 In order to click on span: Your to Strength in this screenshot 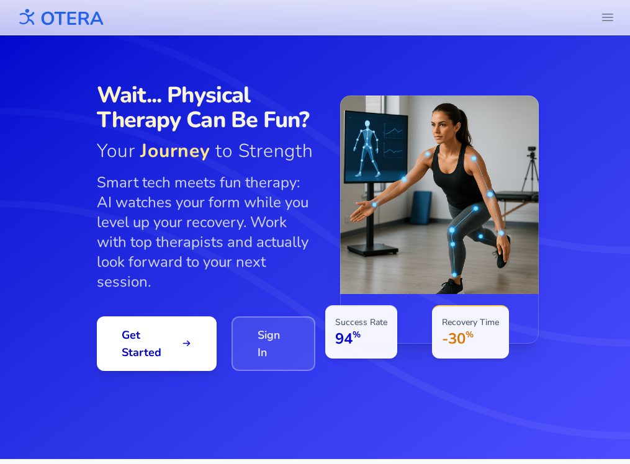, I will do `click(206, 151)`.